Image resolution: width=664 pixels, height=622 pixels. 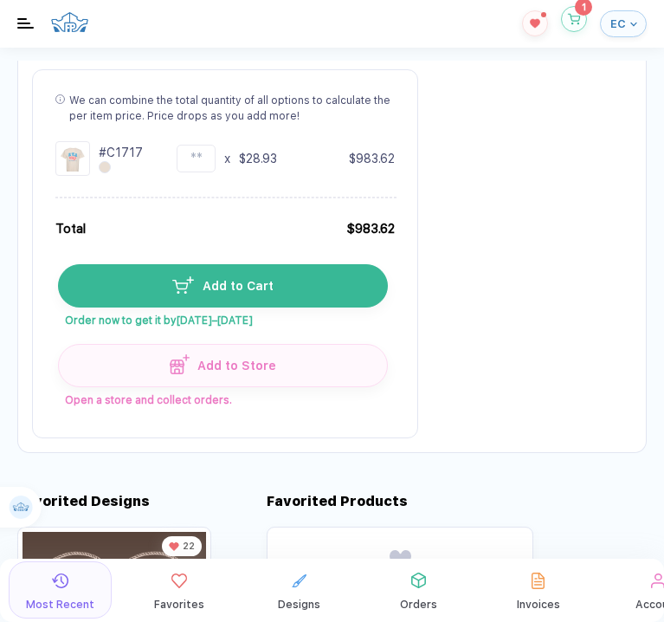 What do you see at coordinates (182, 545) in the screenshot?
I see `div: 22` at bounding box center [182, 545].